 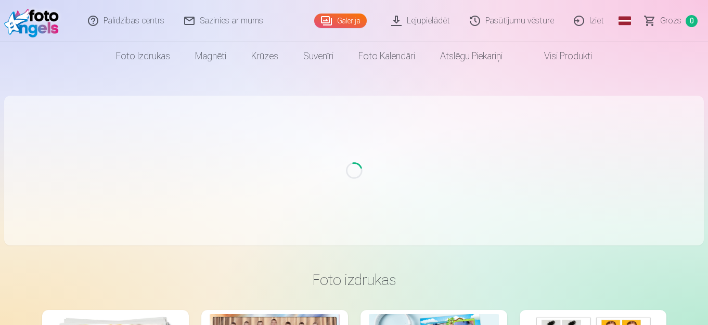 What do you see at coordinates (34, 21) in the screenshot?
I see `img: /fa1` at bounding box center [34, 21].